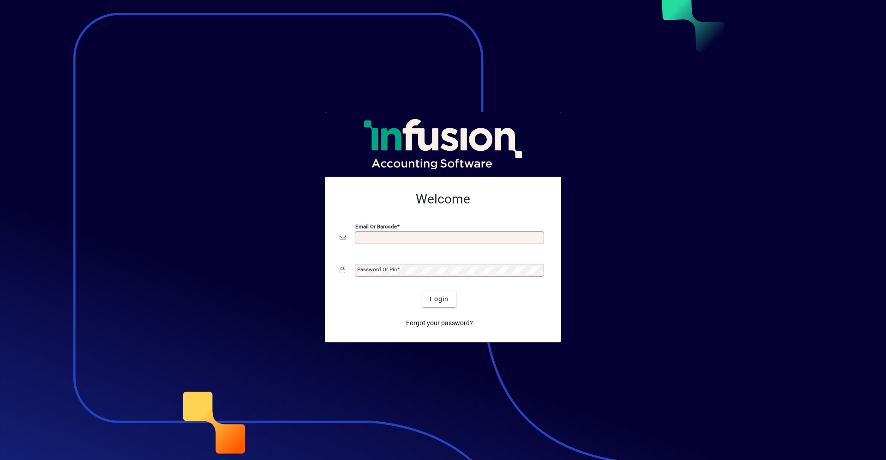 Image resolution: width=886 pixels, height=460 pixels. What do you see at coordinates (439, 323) in the screenshot?
I see `span: Forgot your password?` at bounding box center [439, 323].